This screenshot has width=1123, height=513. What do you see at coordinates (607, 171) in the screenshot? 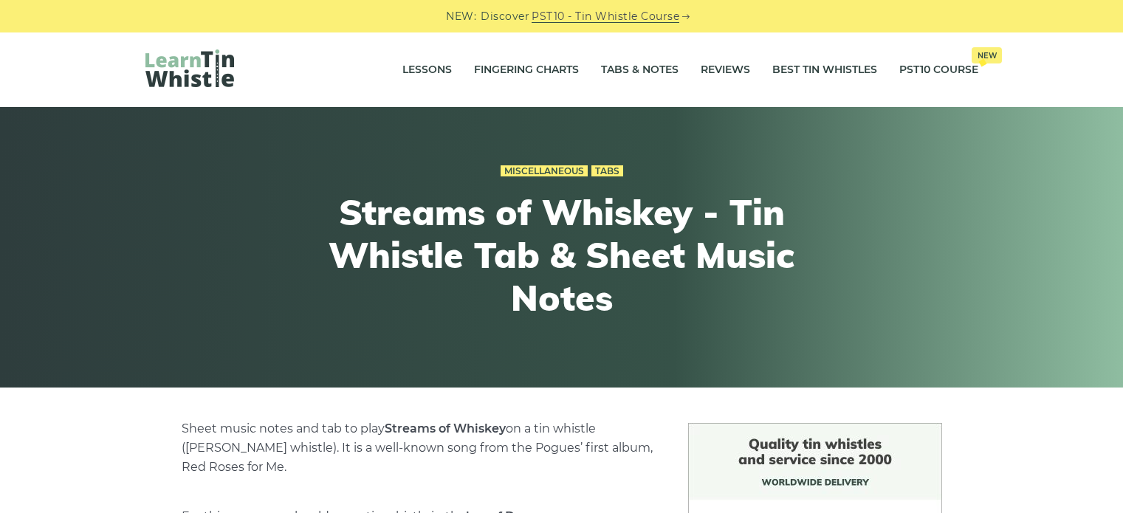
I see `a: Tabs` at bounding box center [607, 171].